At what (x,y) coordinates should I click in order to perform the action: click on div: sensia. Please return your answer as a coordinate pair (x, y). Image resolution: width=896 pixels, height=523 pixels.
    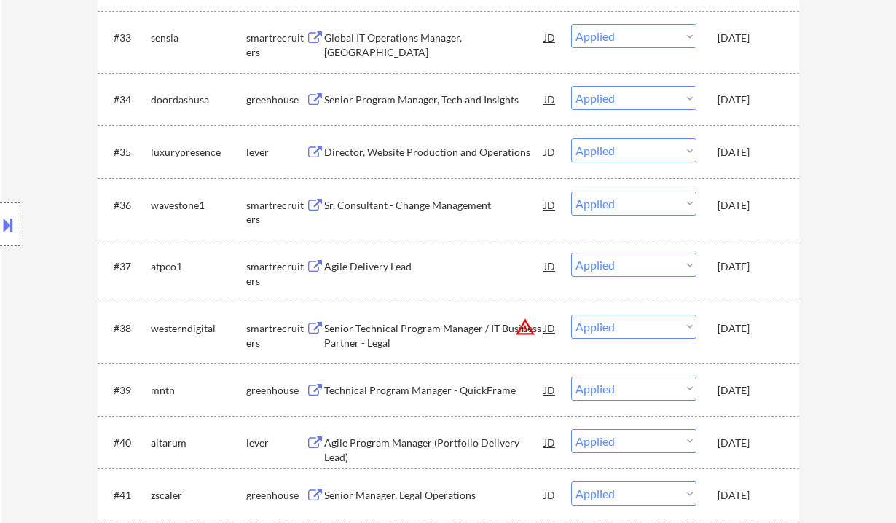
    Looking at the image, I should click on (198, 38).